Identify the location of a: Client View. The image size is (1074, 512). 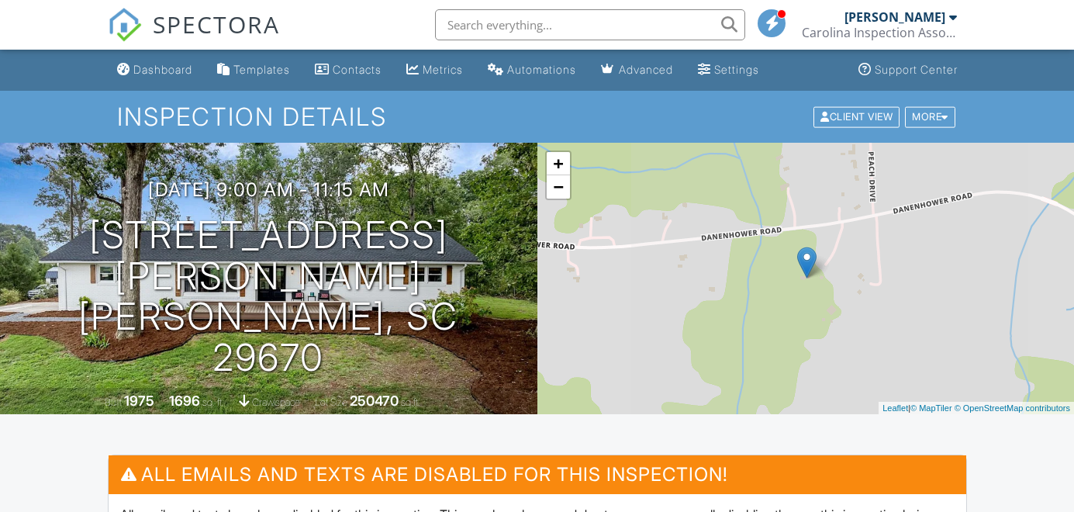
(858, 116).